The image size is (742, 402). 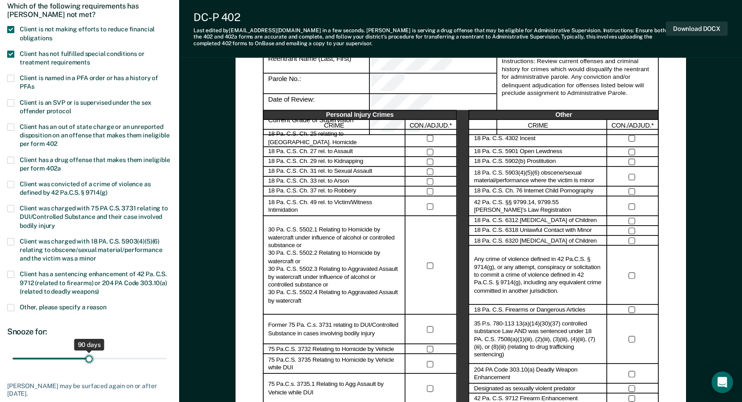 I want to click on label: 18 Pa. C.S. Ch. 33 rel. to Arson, so click(x=308, y=182).